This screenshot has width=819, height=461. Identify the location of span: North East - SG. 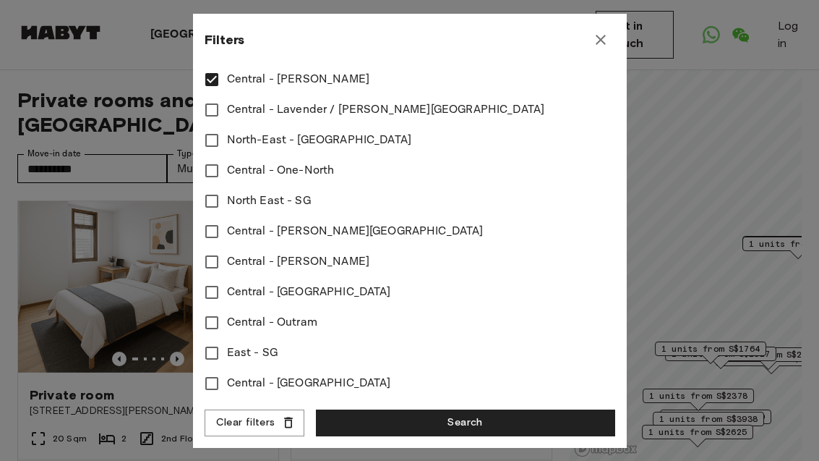
(269, 201).